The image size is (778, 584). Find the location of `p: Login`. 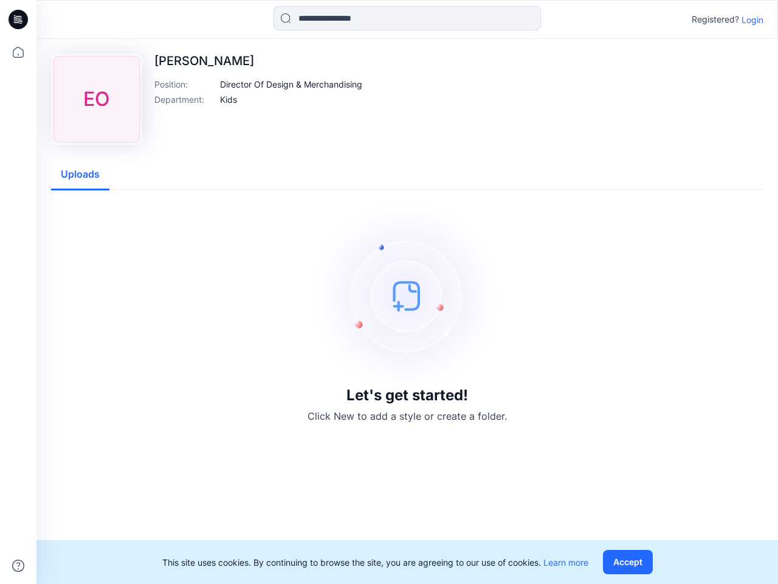

p: Login is located at coordinates (753, 19).